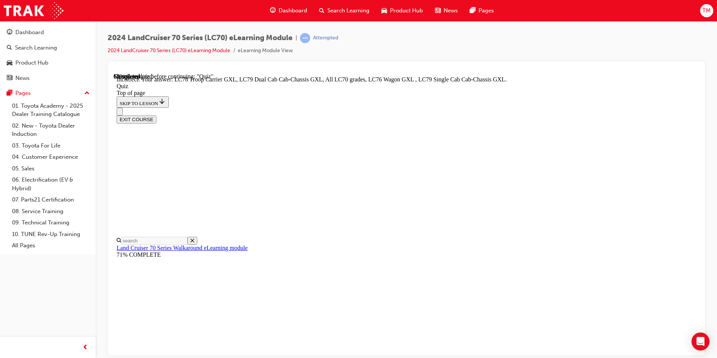  Describe the element at coordinates (48, 55) in the screenshot. I see `button: DashboardSearch LearningProduct HubNews` at that location.